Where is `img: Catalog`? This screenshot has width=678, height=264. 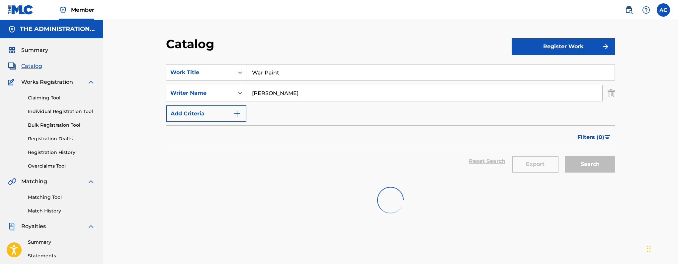 img: Catalog is located at coordinates (12, 66).